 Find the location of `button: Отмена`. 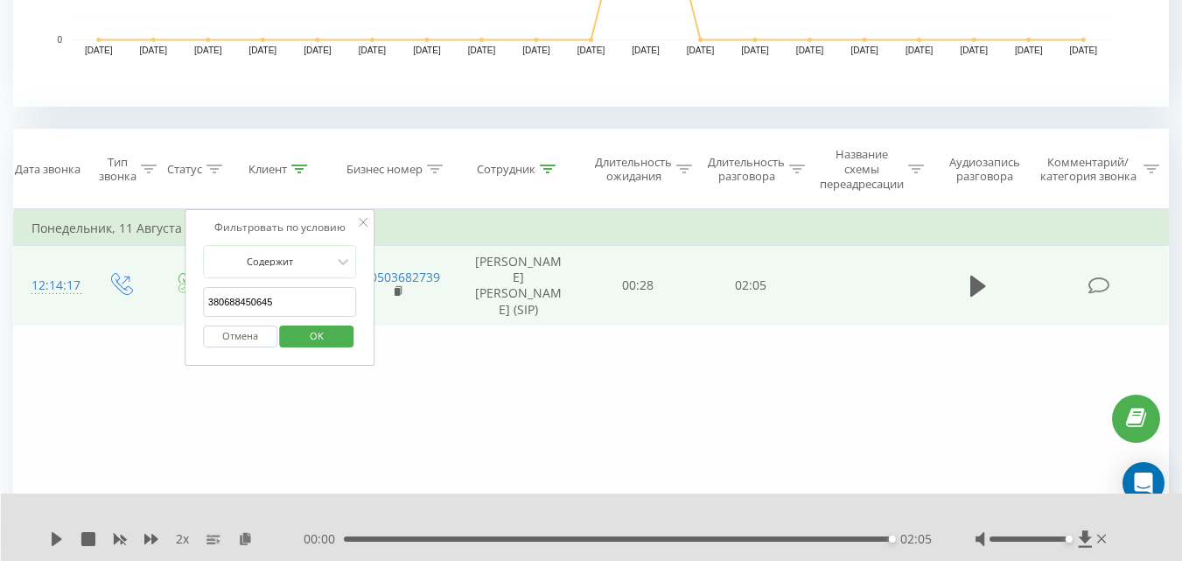

button: Отмена is located at coordinates (240, 336).